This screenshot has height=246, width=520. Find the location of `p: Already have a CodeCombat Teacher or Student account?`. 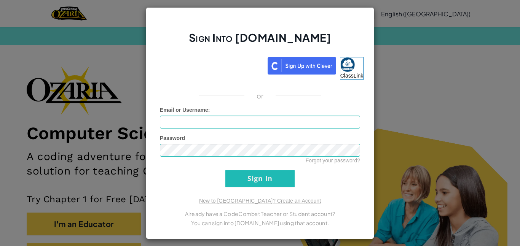

p: Already have a CodeCombat Teacher or Student account? is located at coordinates (260, 214).